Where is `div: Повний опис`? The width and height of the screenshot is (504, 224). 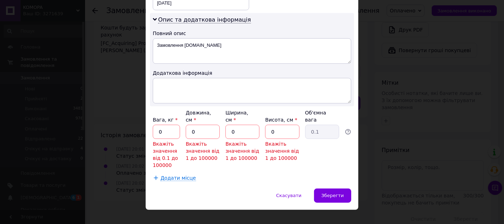 div: Повний опис is located at coordinates (252, 33).